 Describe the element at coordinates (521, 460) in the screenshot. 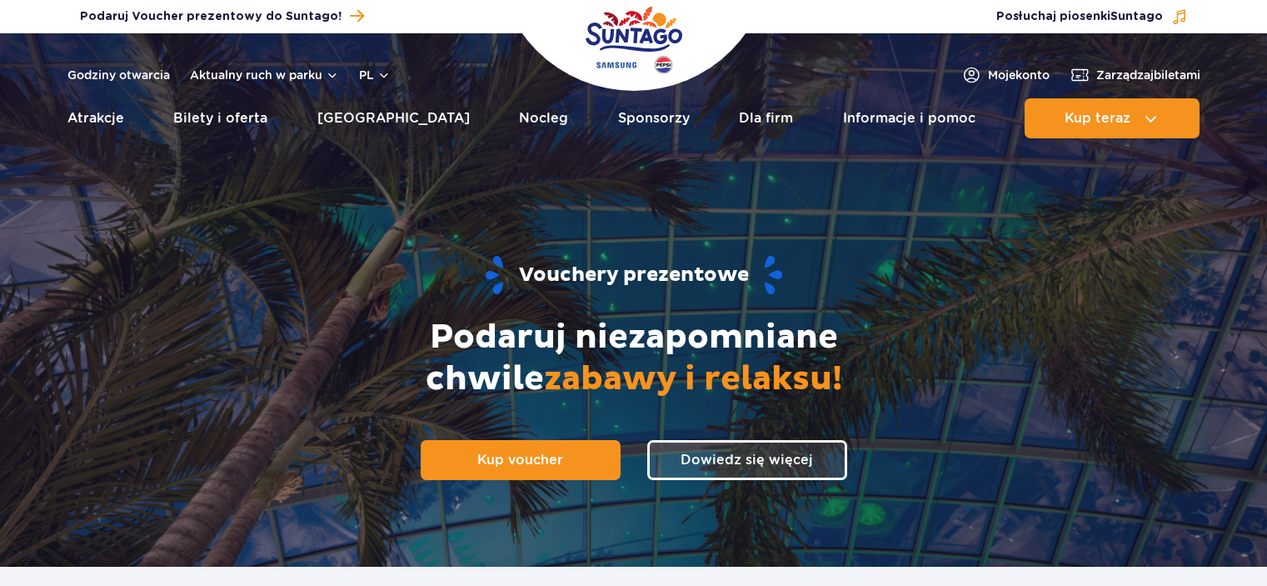

I see `a: Kup voucher` at that location.